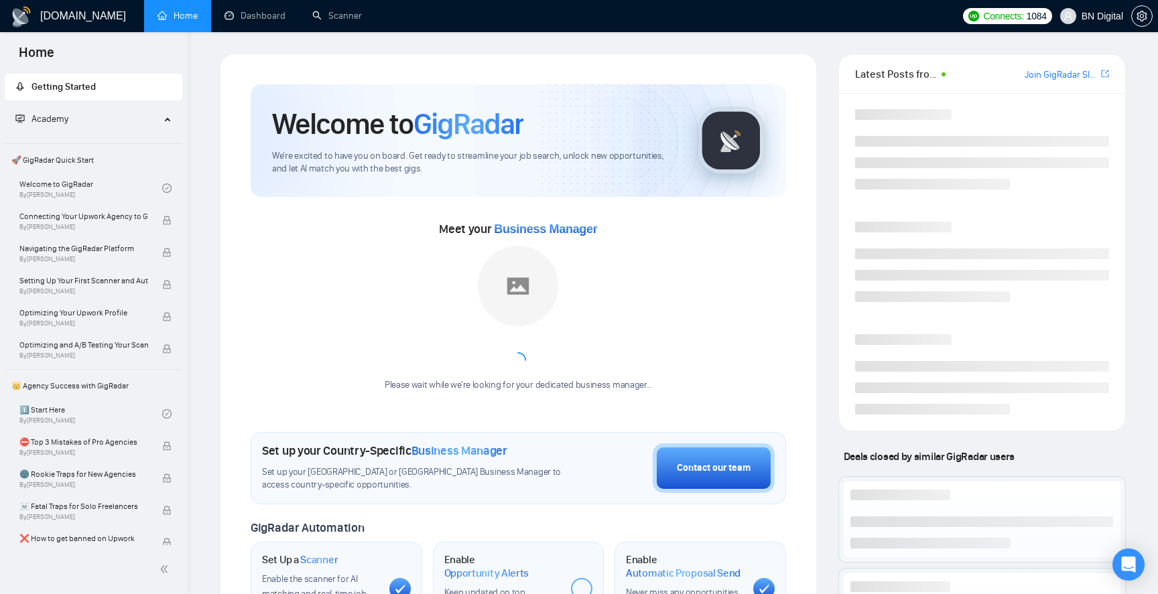 Image resolution: width=1158 pixels, height=594 pixels. I want to click on span: Latest Posts from the GigRadar Community, so click(896, 74).